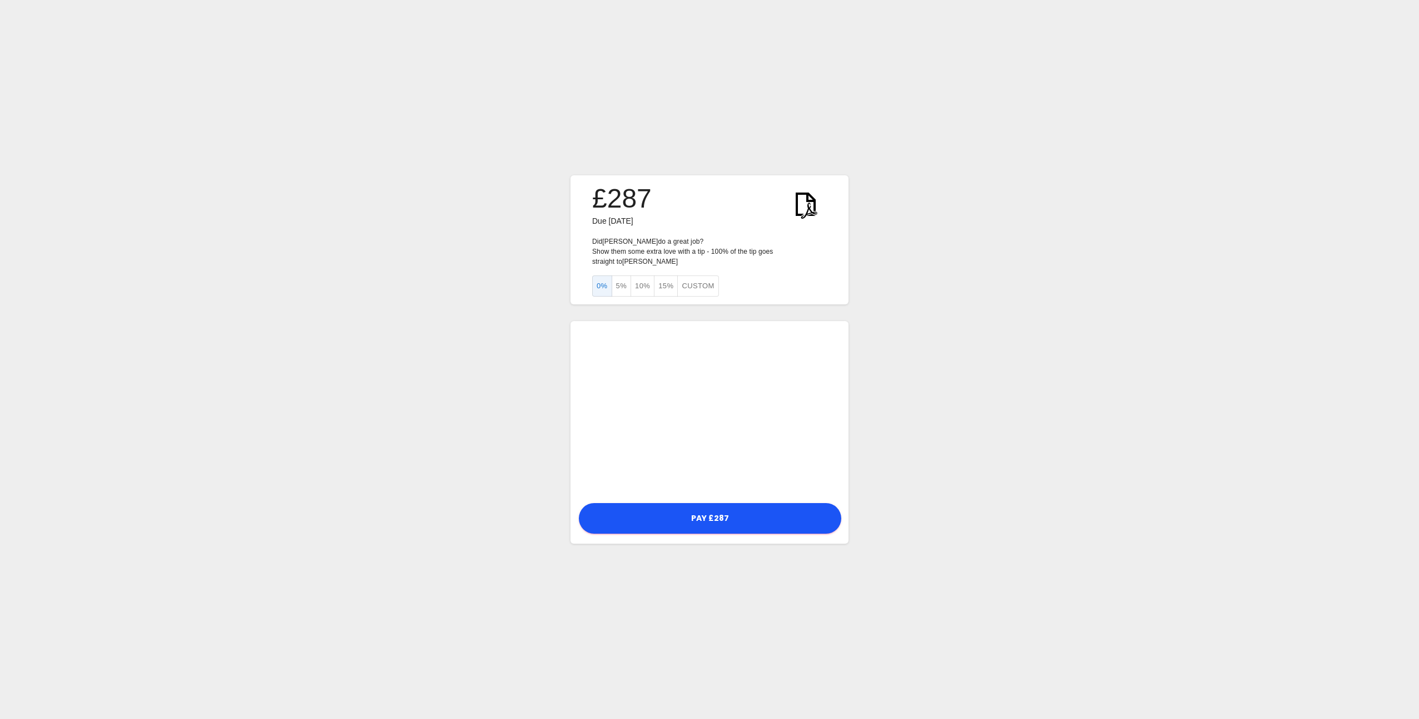  What do you see at coordinates (602, 286) in the screenshot?
I see `button: 0%` at bounding box center [602, 286].